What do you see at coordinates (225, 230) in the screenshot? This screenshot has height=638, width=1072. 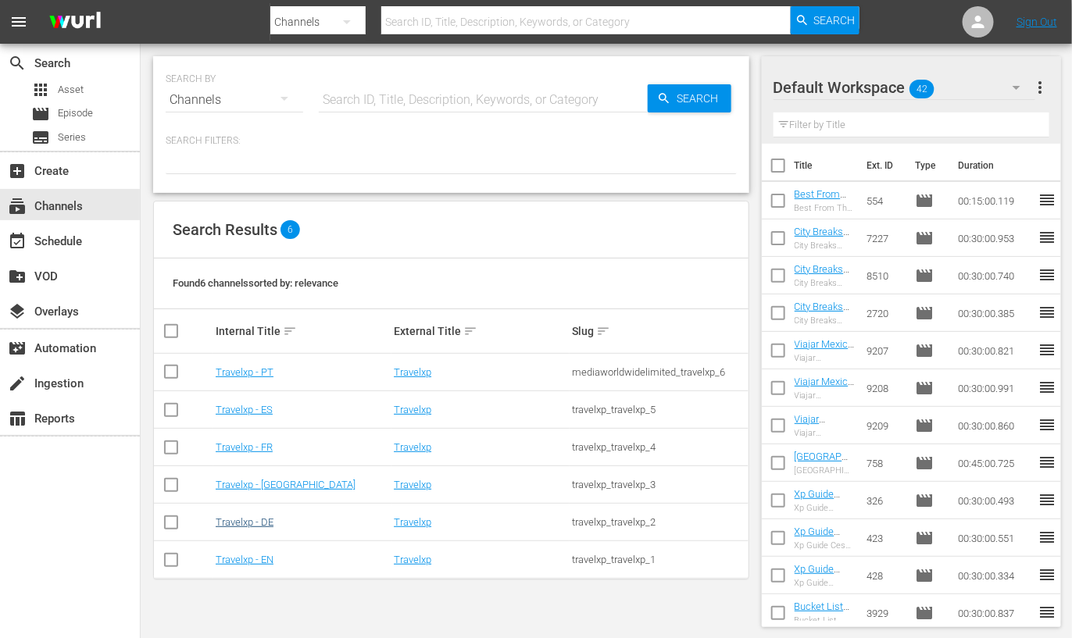 I see `span: Search Results` at bounding box center [225, 230].